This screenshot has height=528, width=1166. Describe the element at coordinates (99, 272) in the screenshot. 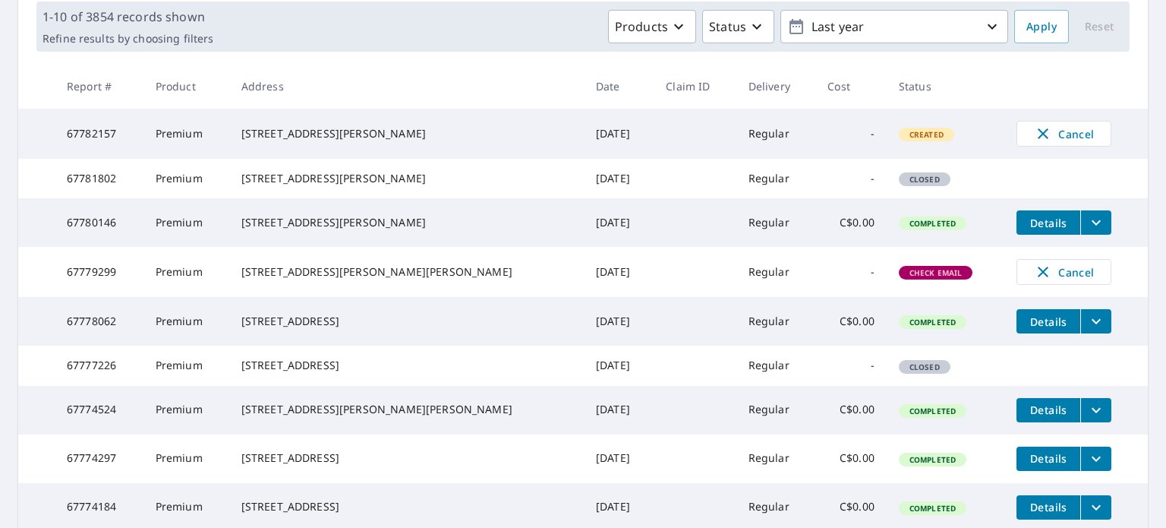

I see `td: 67779299` at that location.